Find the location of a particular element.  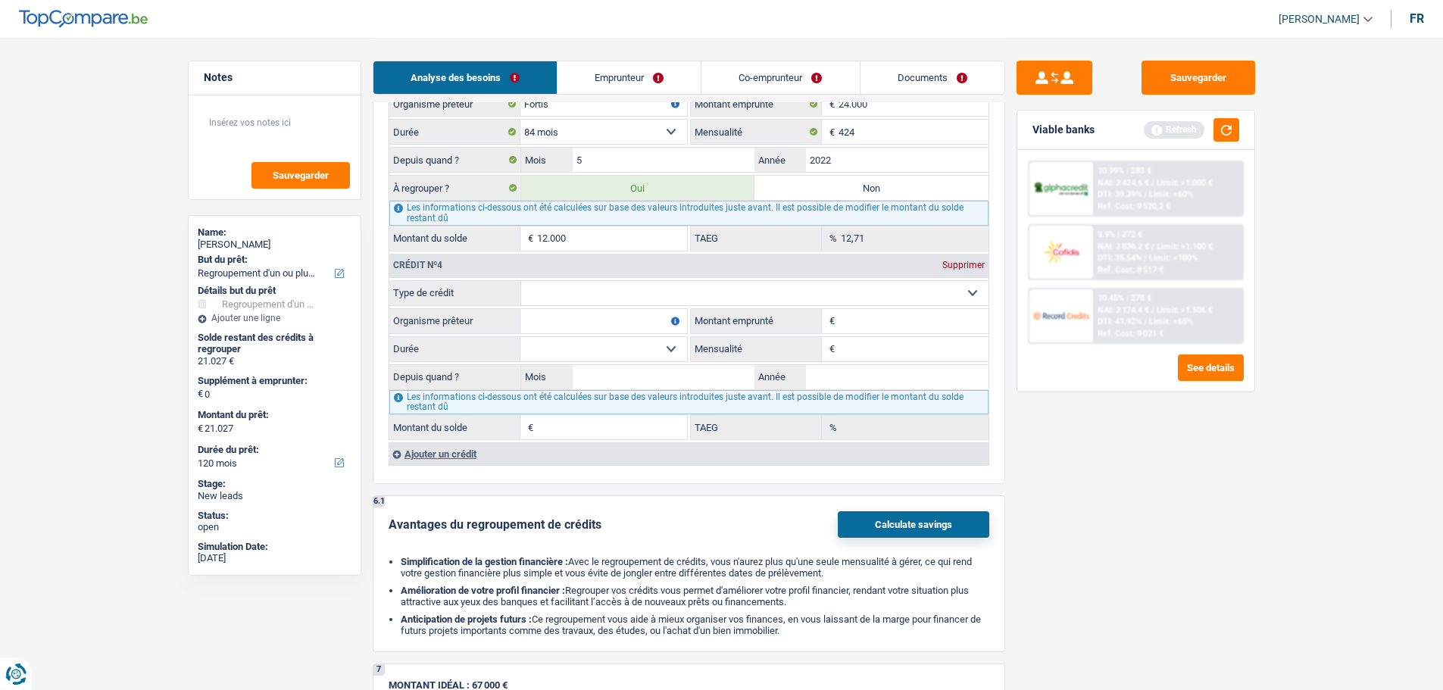

div: Simulation Date: is located at coordinates (274, 547).